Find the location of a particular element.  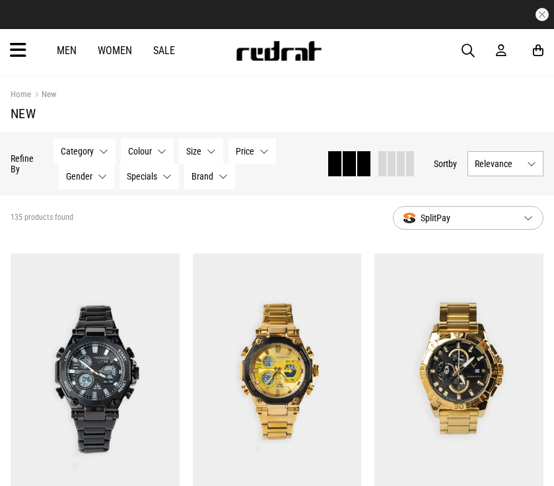

button: Gender is located at coordinates (86, 176).